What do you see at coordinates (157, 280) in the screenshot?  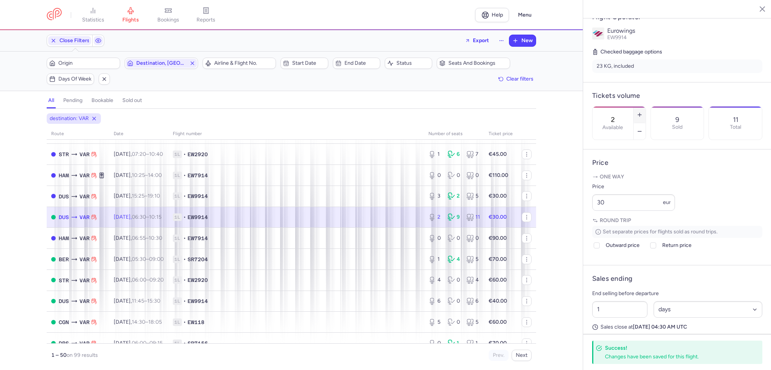 I see `time: 09:20` at bounding box center [157, 280].